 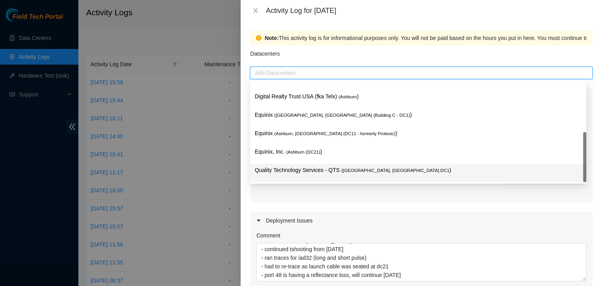 I want to click on textarea: Comment, so click(x=421, y=262).